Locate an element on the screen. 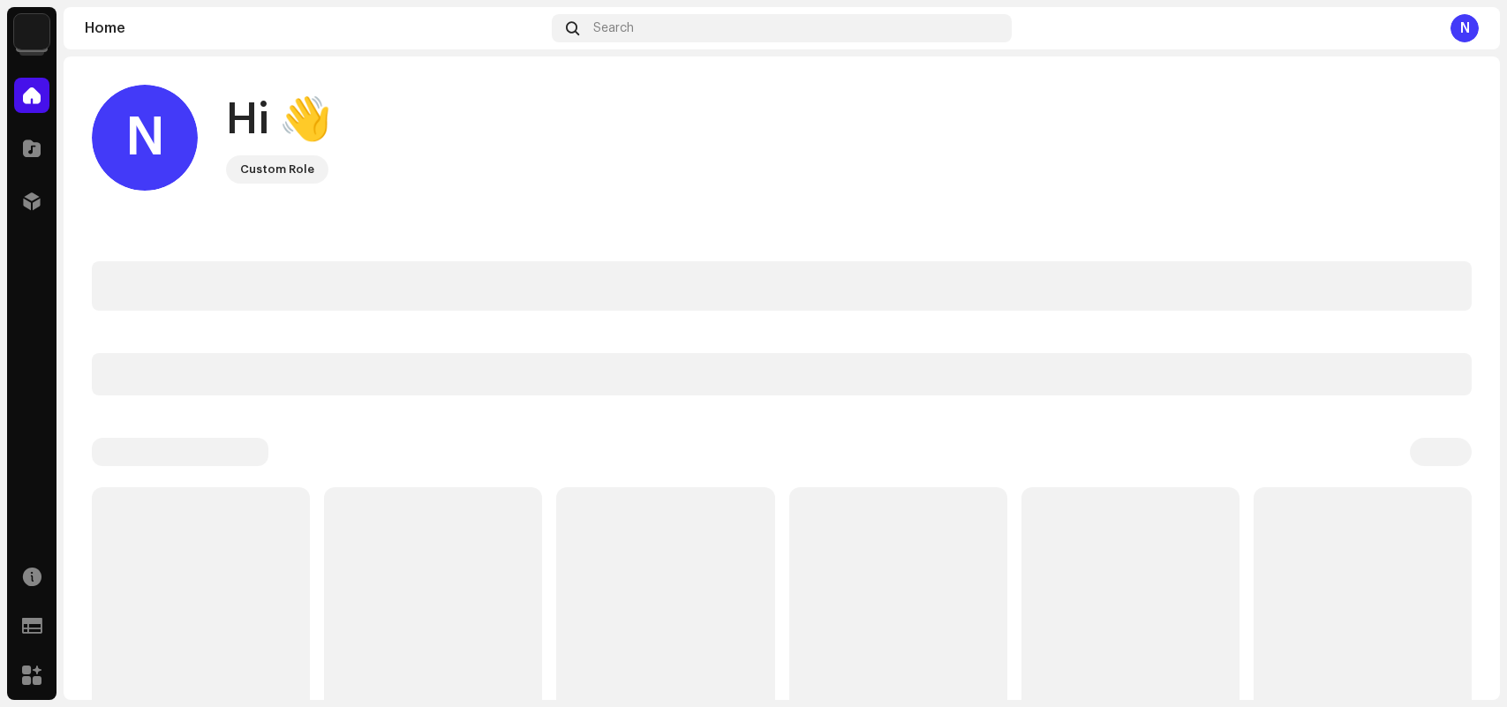  div: Hi 👋 is located at coordinates (279, 120).